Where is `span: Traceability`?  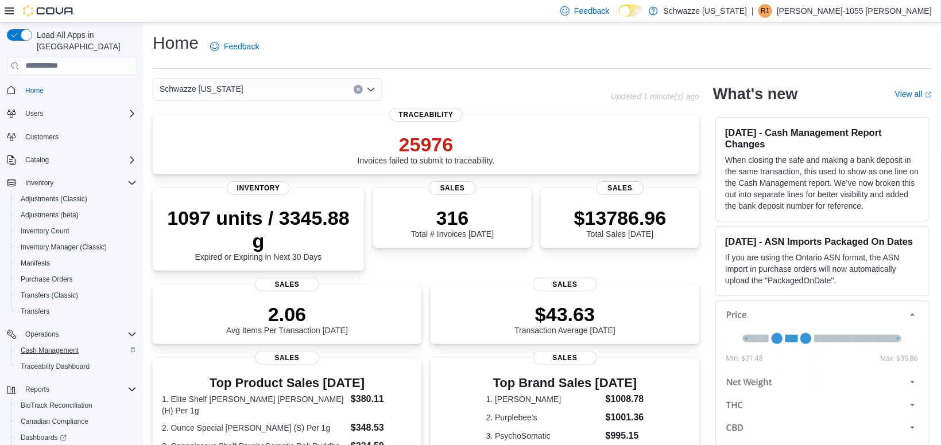
span: Traceability is located at coordinates (426, 115).